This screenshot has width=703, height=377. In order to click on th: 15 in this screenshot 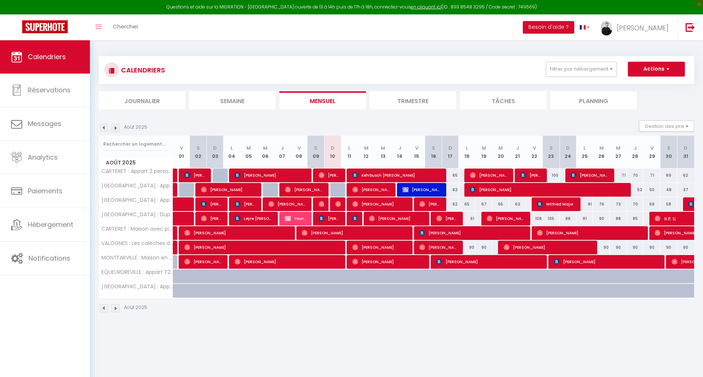, I will do `click(416, 152)`.